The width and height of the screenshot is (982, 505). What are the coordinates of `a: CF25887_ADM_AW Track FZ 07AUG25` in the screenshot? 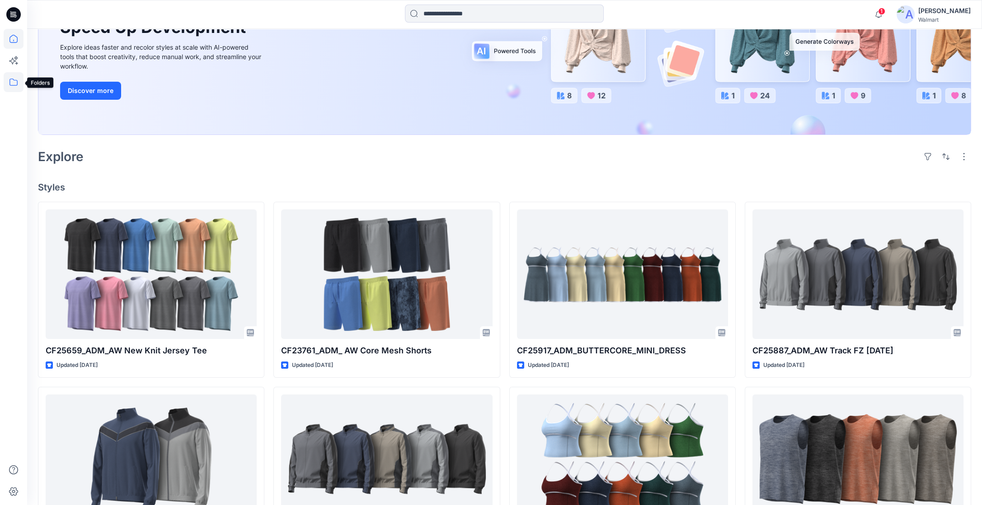 It's located at (857, 274).